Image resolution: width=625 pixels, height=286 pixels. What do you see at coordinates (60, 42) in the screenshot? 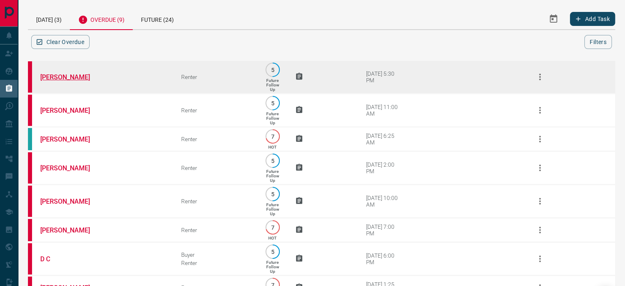
I see `button: Clear Overdue` at bounding box center [60, 42].